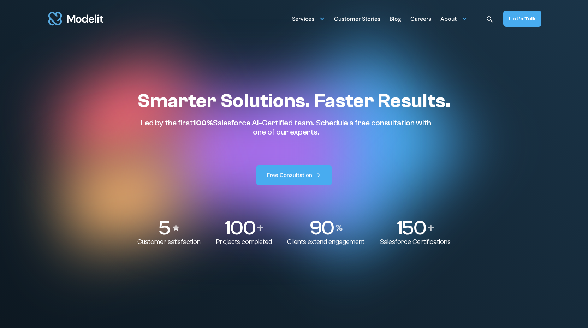 Image resolution: width=588 pixels, height=328 pixels. I want to click on div: Careers, so click(421, 19).